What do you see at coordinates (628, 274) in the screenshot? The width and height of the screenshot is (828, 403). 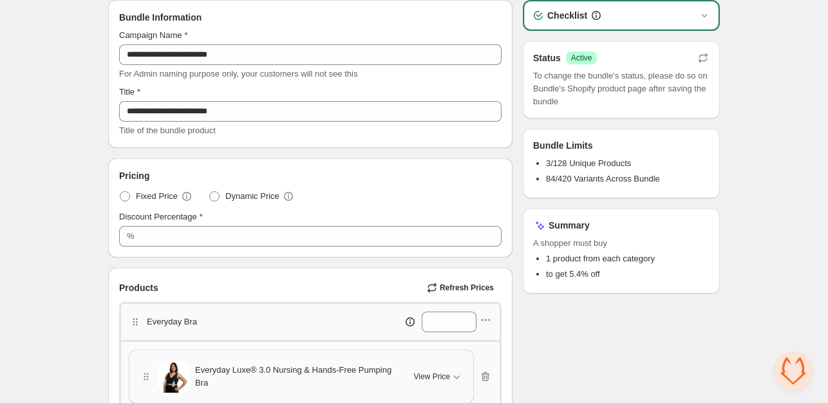 I see `li: to get 5.4% off` at bounding box center [628, 274].